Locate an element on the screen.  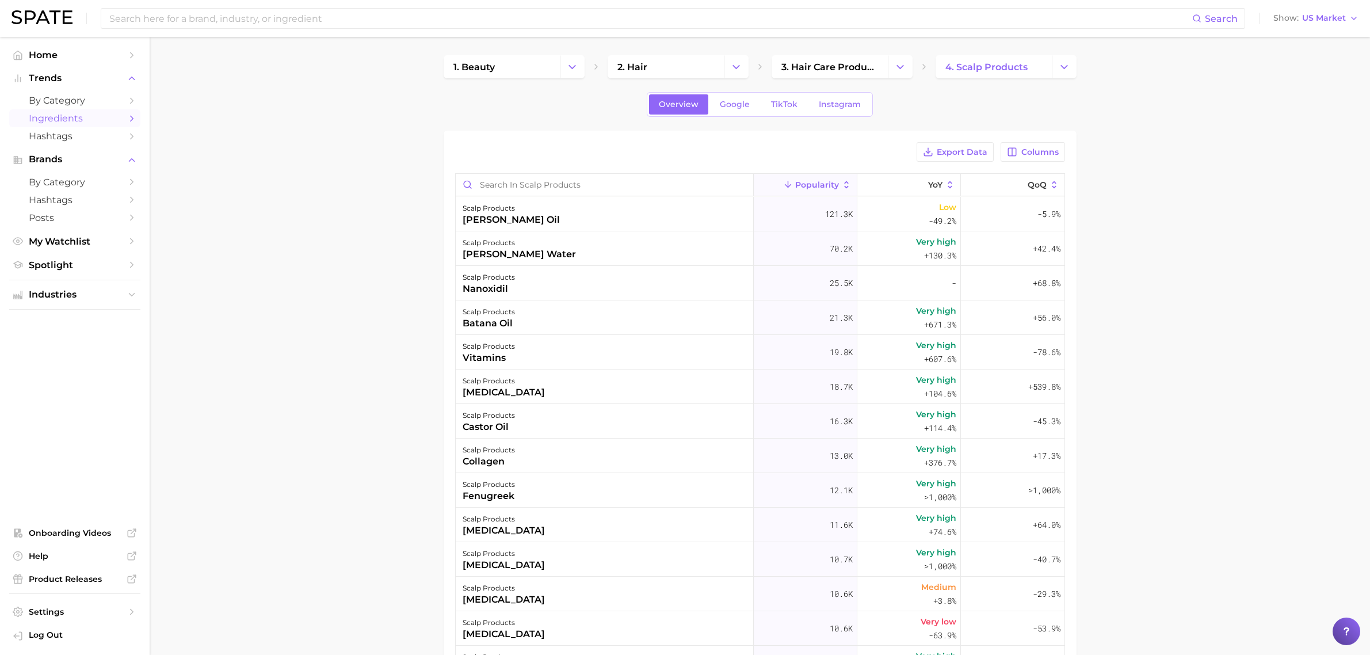
span: 16.3k is located at coordinates (841, 421).